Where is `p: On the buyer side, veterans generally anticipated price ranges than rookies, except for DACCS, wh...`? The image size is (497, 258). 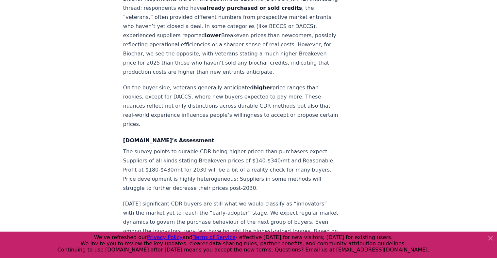
p: On the buyer side, veterans generally anticipated price ranges than rookies, except for DACCS, wh... is located at coordinates (231, 106).